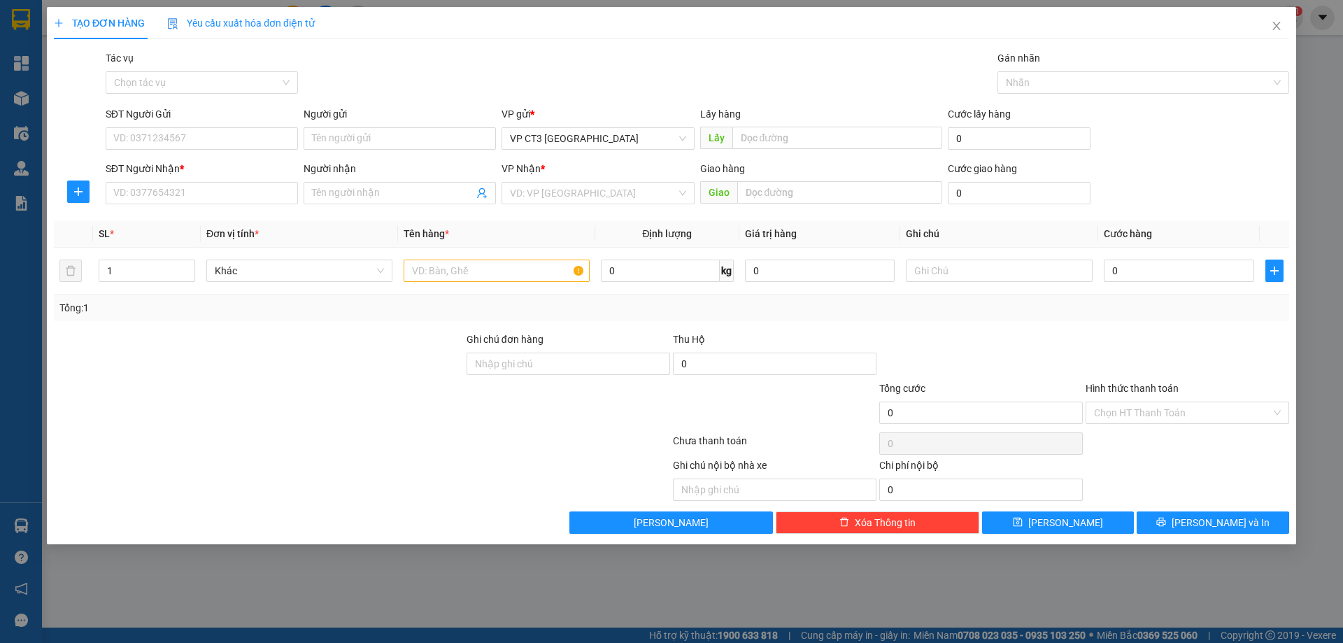 This screenshot has width=1343, height=643. I want to click on span: close, so click(1276, 26).